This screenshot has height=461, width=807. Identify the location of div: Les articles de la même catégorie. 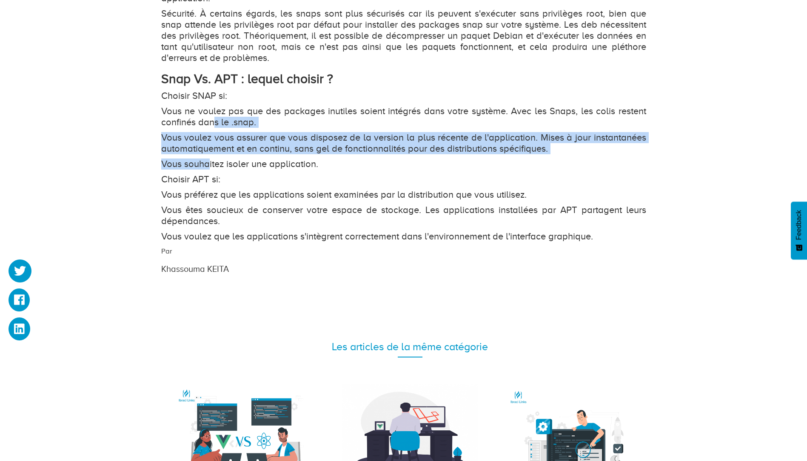
(410, 346).